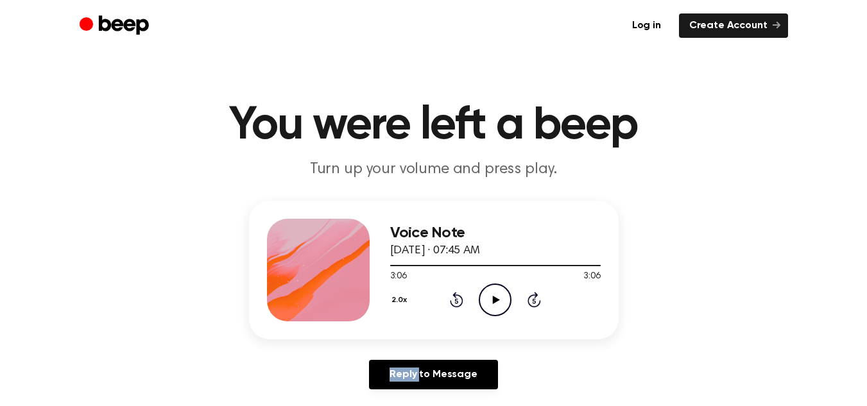  I want to click on button: 2.0x, so click(401, 300).